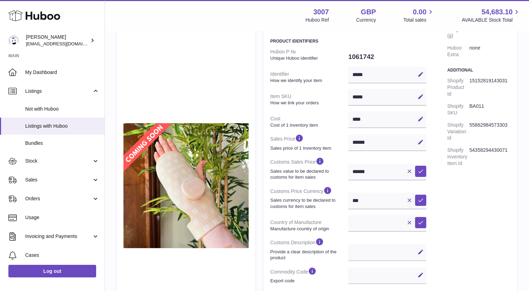  What do you see at coordinates (309, 276) in the screenshot?
I see `dt: Commodity Code` at bounding box center [309, 276].